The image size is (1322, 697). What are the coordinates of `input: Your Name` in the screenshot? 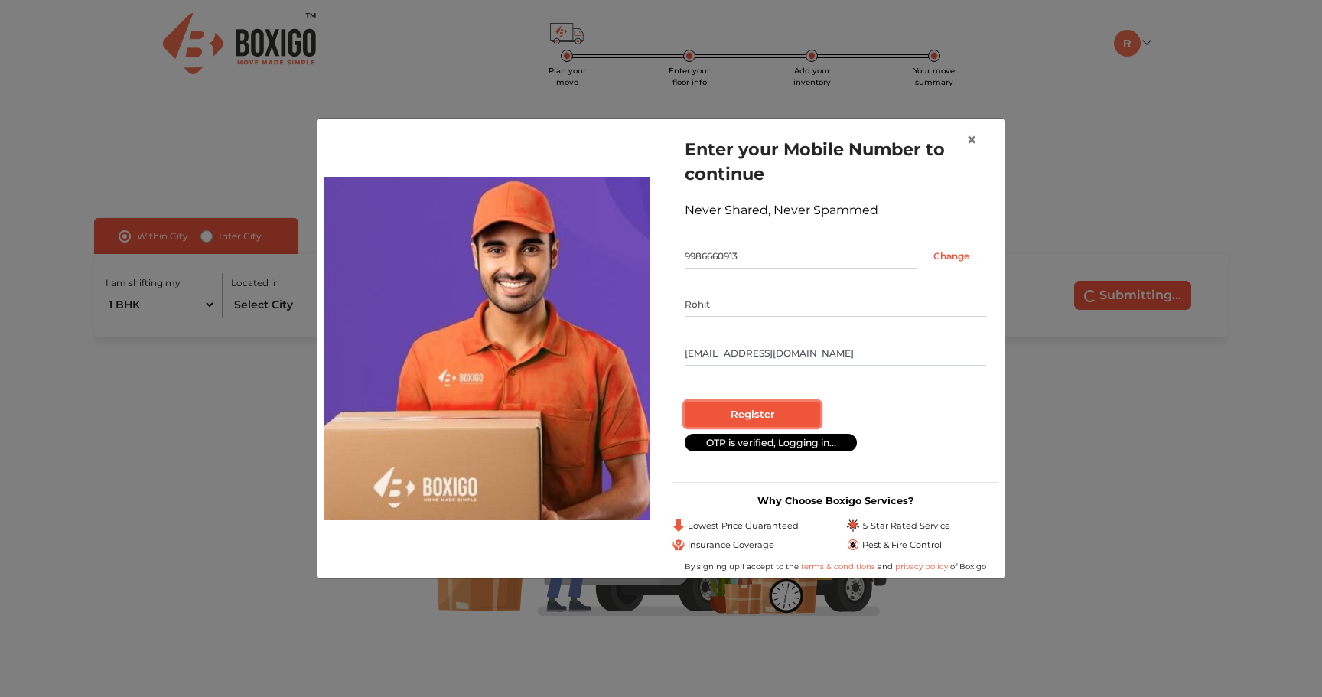 It's located at (836, 305).